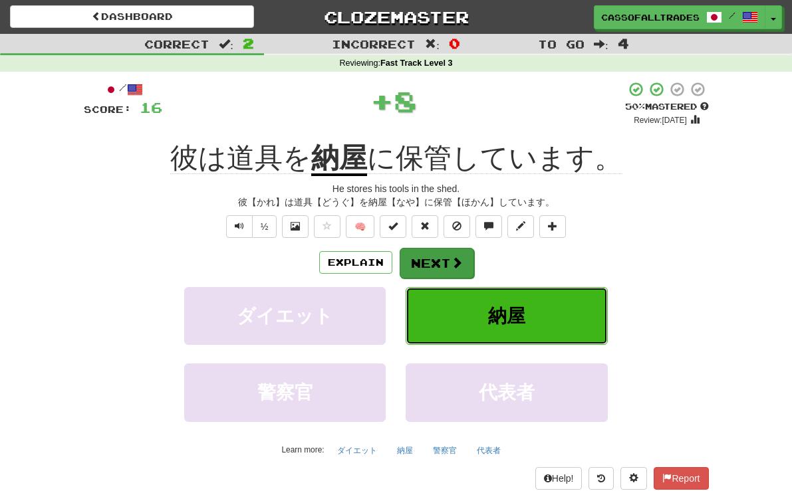  What do you see at coordinates (248, 43) in the screenshot?
I see `span: 2` at bounding box center [248, 43].